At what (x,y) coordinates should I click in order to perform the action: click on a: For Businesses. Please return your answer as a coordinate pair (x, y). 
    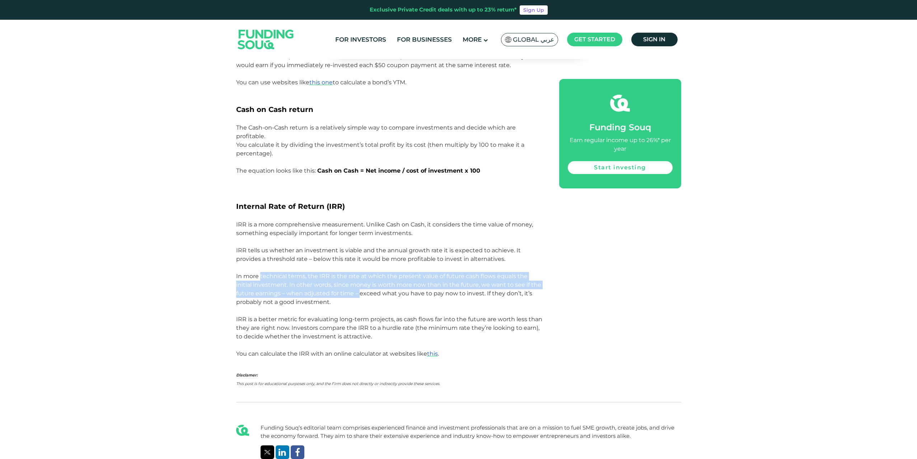
    Looking at the image, I should click on (424, 39).